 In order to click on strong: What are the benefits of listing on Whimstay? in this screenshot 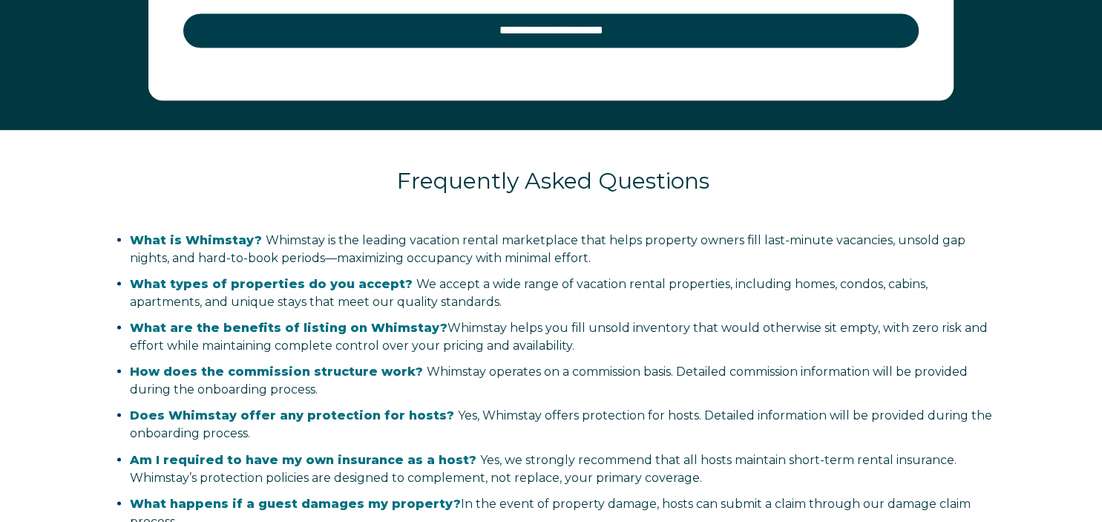, I will do `click(289, 327)`.